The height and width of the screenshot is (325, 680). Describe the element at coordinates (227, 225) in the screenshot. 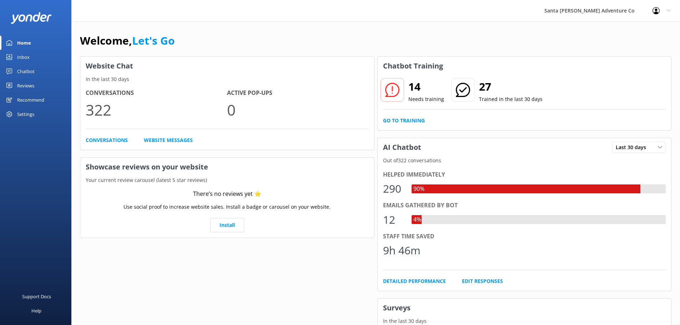

I see `a: Install` at that location.